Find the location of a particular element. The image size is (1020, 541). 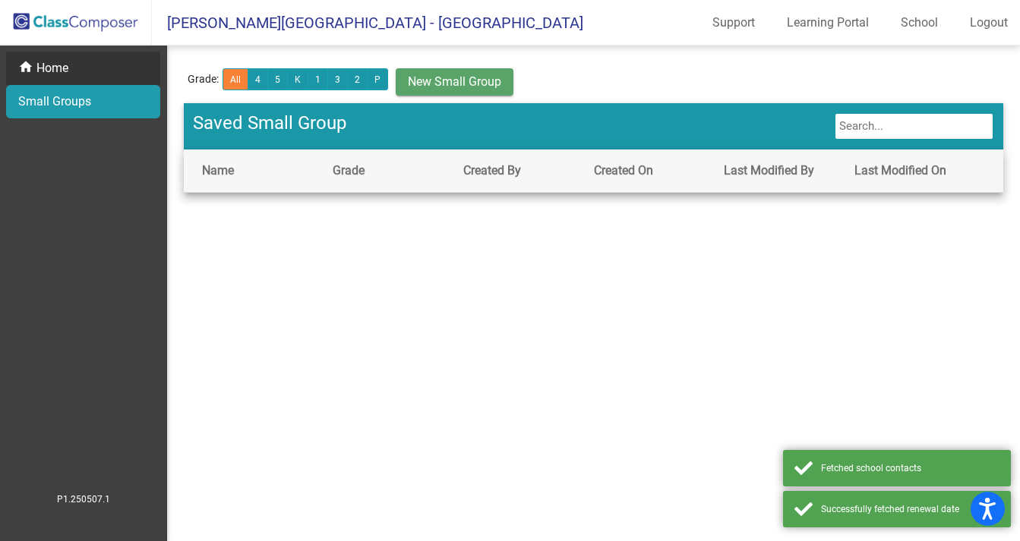

button: All is located at coordinates (235, 79).